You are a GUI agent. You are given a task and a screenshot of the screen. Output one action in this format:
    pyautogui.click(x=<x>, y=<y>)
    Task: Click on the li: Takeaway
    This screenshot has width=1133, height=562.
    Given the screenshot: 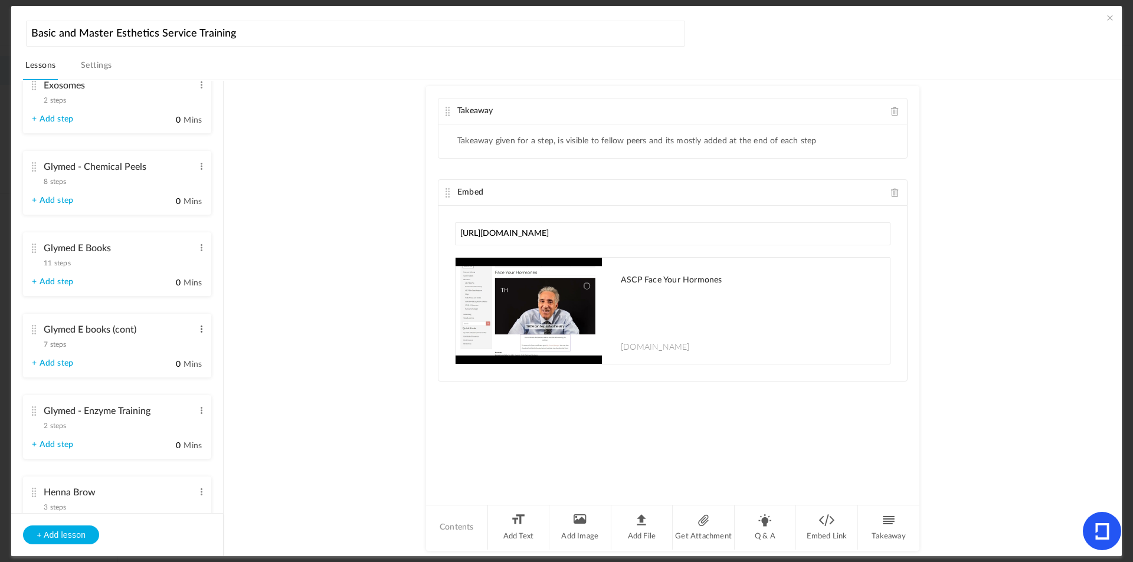 What is the action you would take?
    pyautogui.click(x=889, y=527)
    